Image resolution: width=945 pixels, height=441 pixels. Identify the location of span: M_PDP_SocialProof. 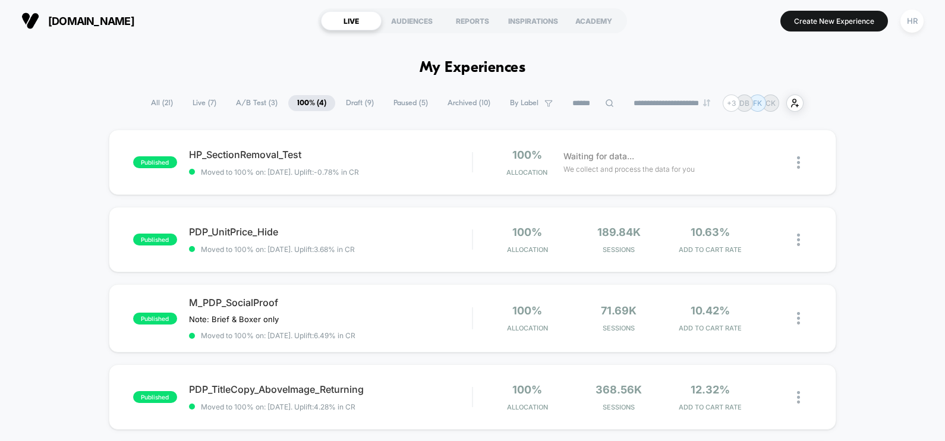
(330, 302).